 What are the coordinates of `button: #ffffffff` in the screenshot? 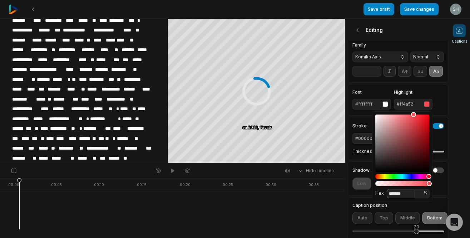 It's located at (372, 104).